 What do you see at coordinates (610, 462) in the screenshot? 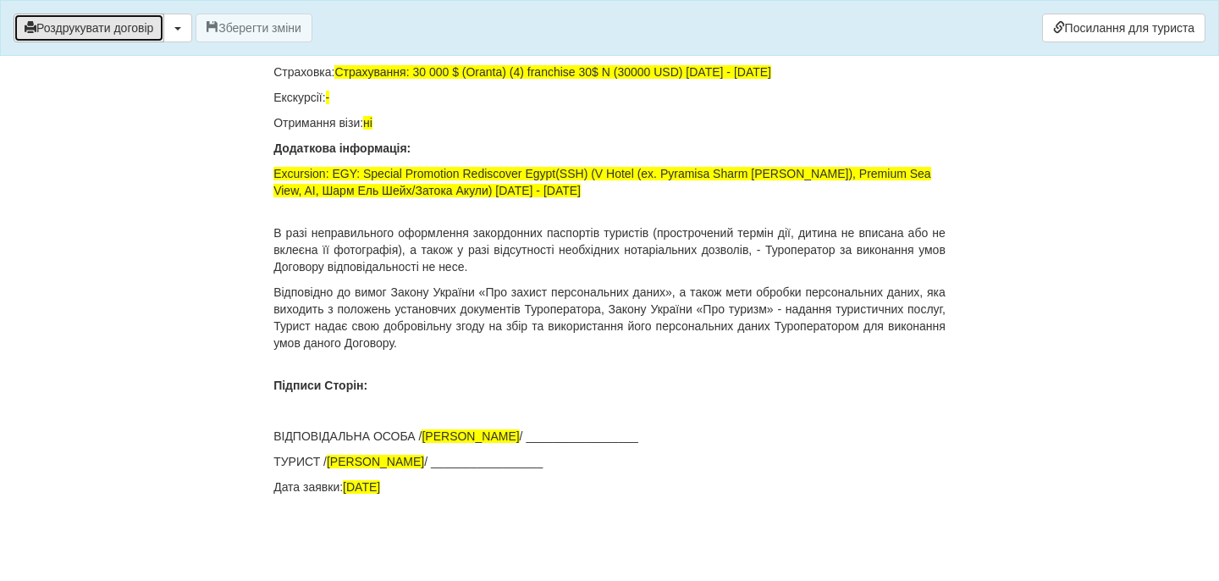
I see `p: ТУРИСТ / / _________________` at bounding box center [610, 462].